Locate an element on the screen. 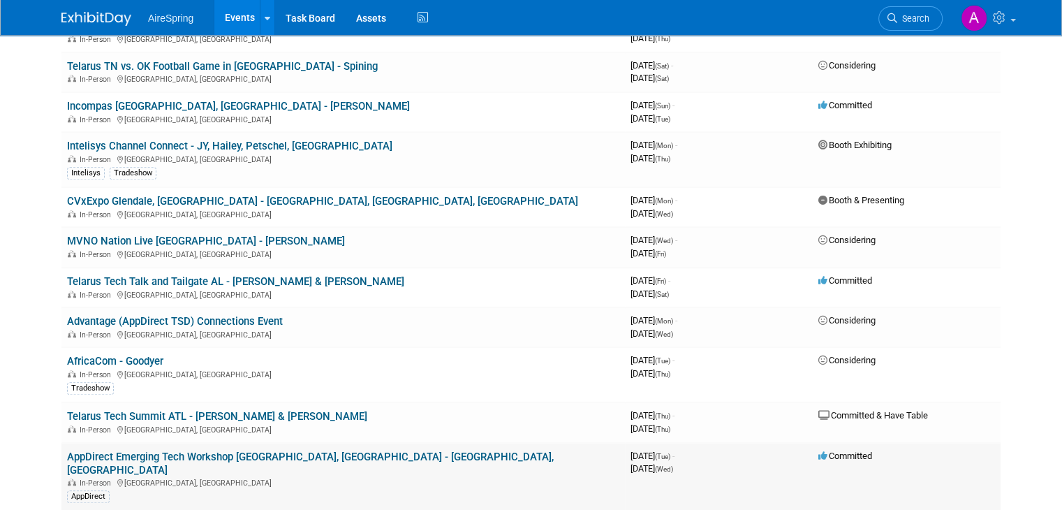 This screenshot has height=510, width=1062. a: AfricaCom - Goodyer is located at coordinates (115, 361).